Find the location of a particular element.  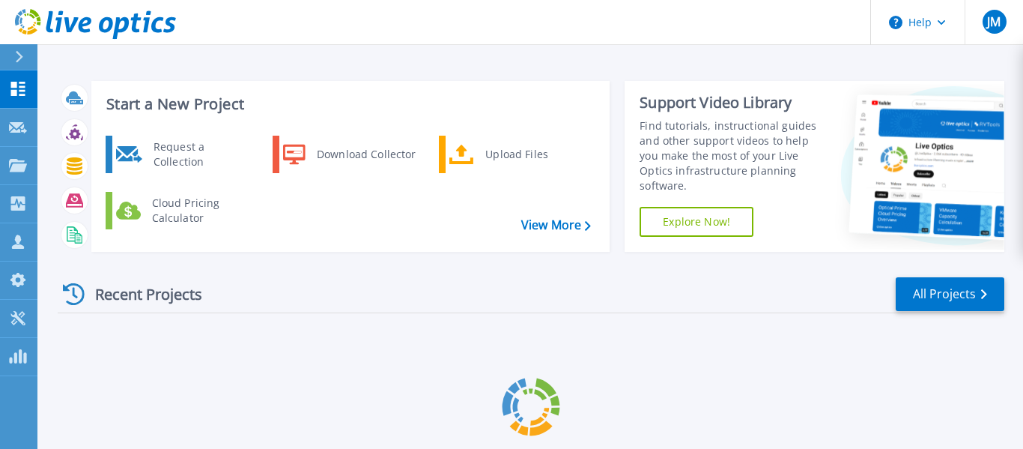

h3: Start a New Project is located at coordinates (348, 104).